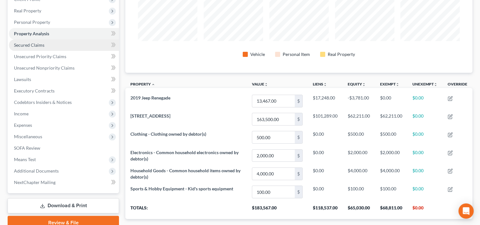 The width and height of the screenshot is (480, 225). What do you see at coordinates (359, 101) in the screenshot?
I see `td: -$3,781.00` at bounding box center [359, 101].